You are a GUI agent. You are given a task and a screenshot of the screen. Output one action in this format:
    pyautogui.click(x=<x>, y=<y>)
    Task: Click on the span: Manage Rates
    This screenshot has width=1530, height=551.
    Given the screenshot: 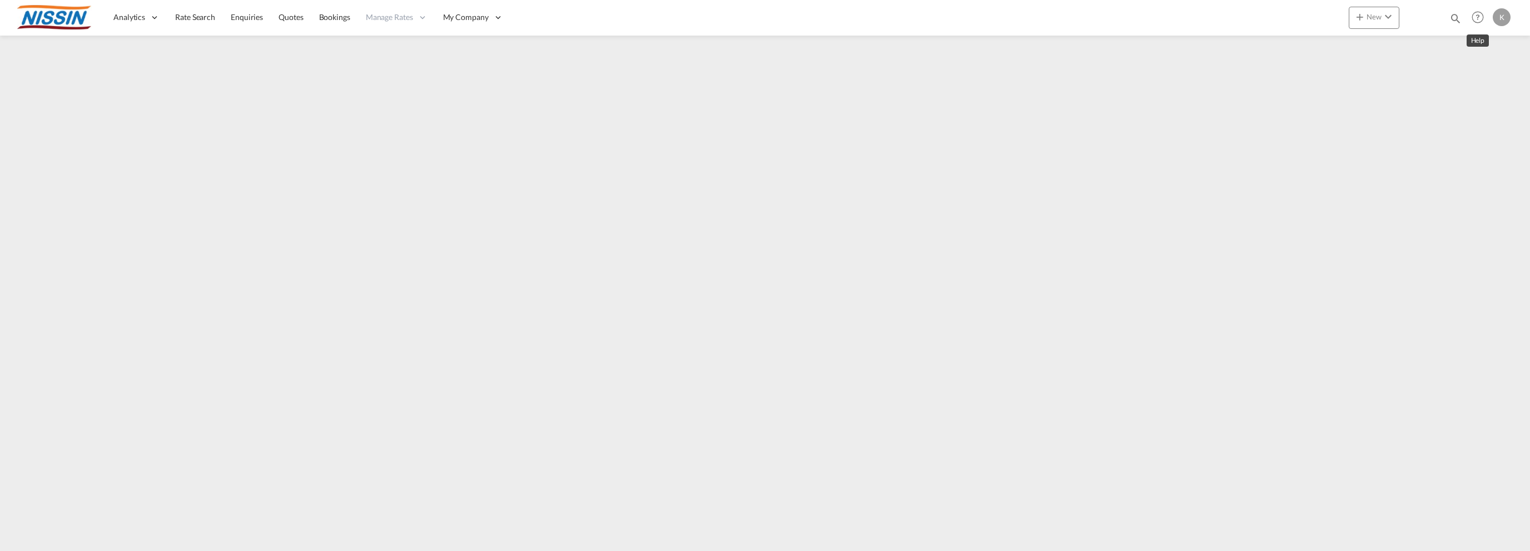 What is the action you would take?
    pyautogui.click(x=389, y=17)
    